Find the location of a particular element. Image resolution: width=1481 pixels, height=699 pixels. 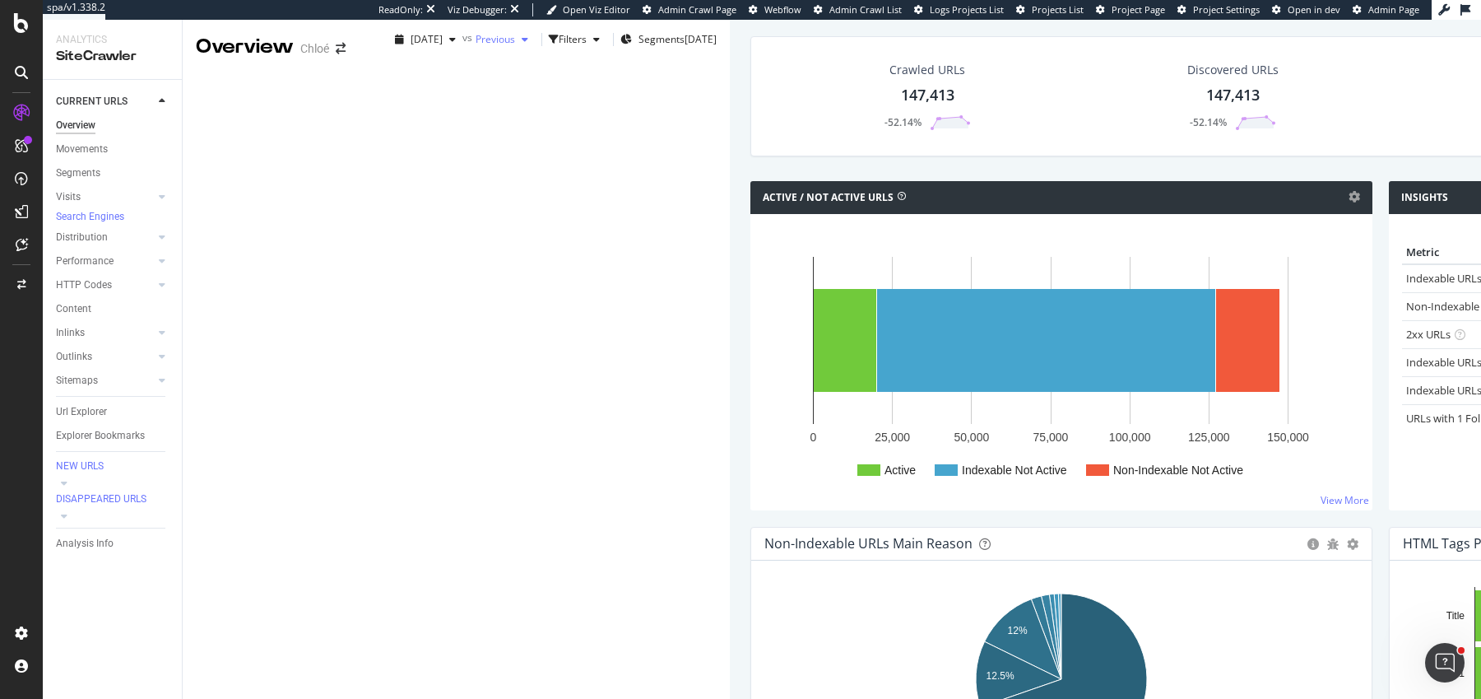

text: Title is located at coordinates (1455, 615).